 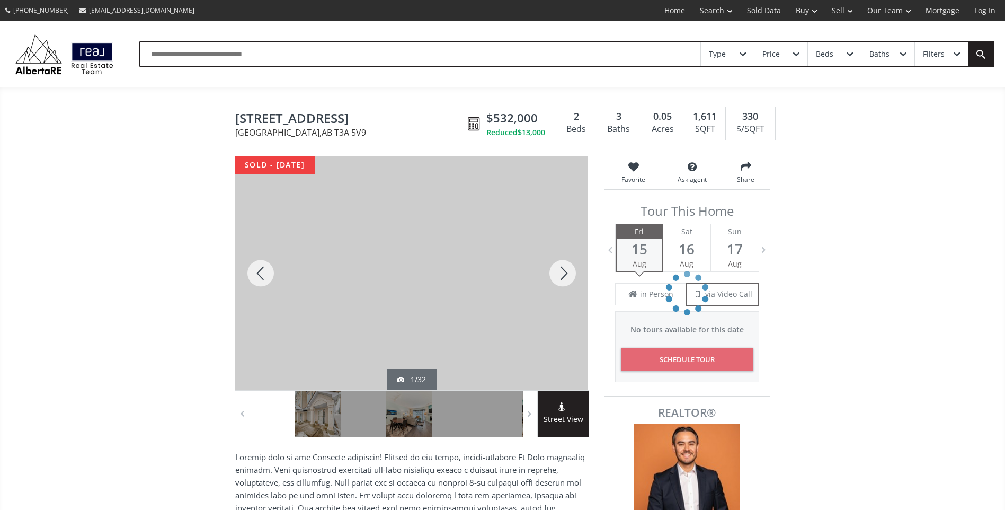 I want to click on div: Filters, so click(x=933, y=54).